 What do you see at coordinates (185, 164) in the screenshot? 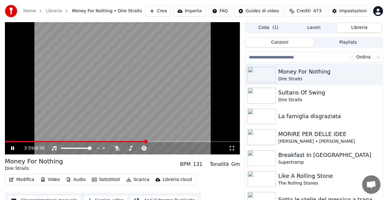
I see `div: BPM` at bounding box center [185, 164].